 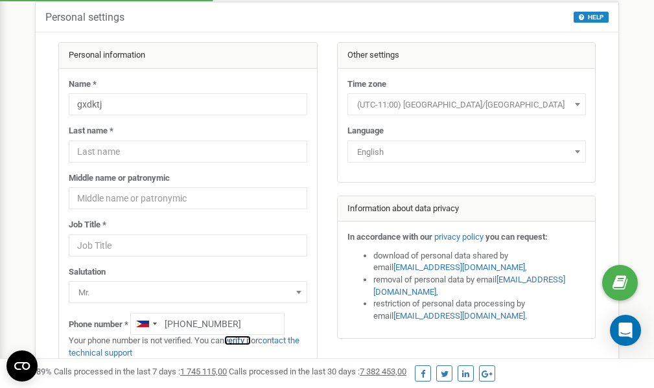 I want to click on a: verify it, so click(x=237, y=340).